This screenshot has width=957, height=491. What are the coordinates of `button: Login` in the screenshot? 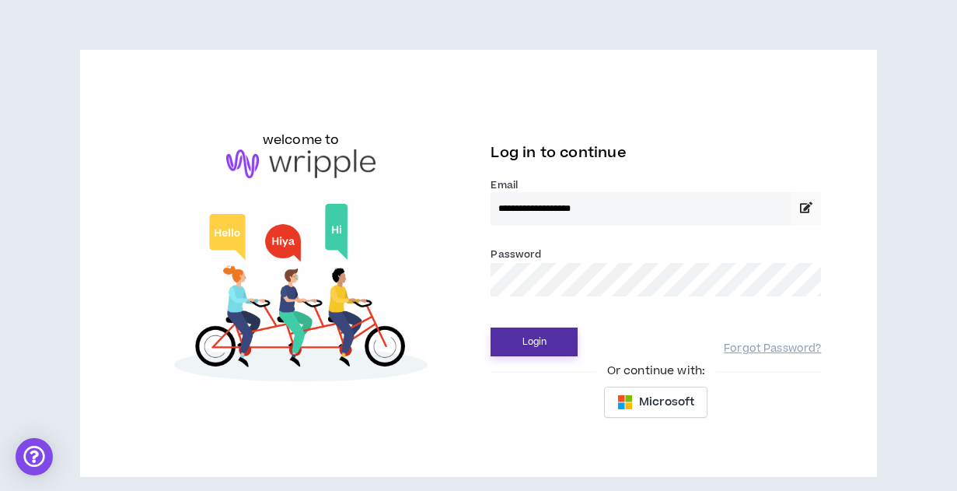 It's located at (534, 341).